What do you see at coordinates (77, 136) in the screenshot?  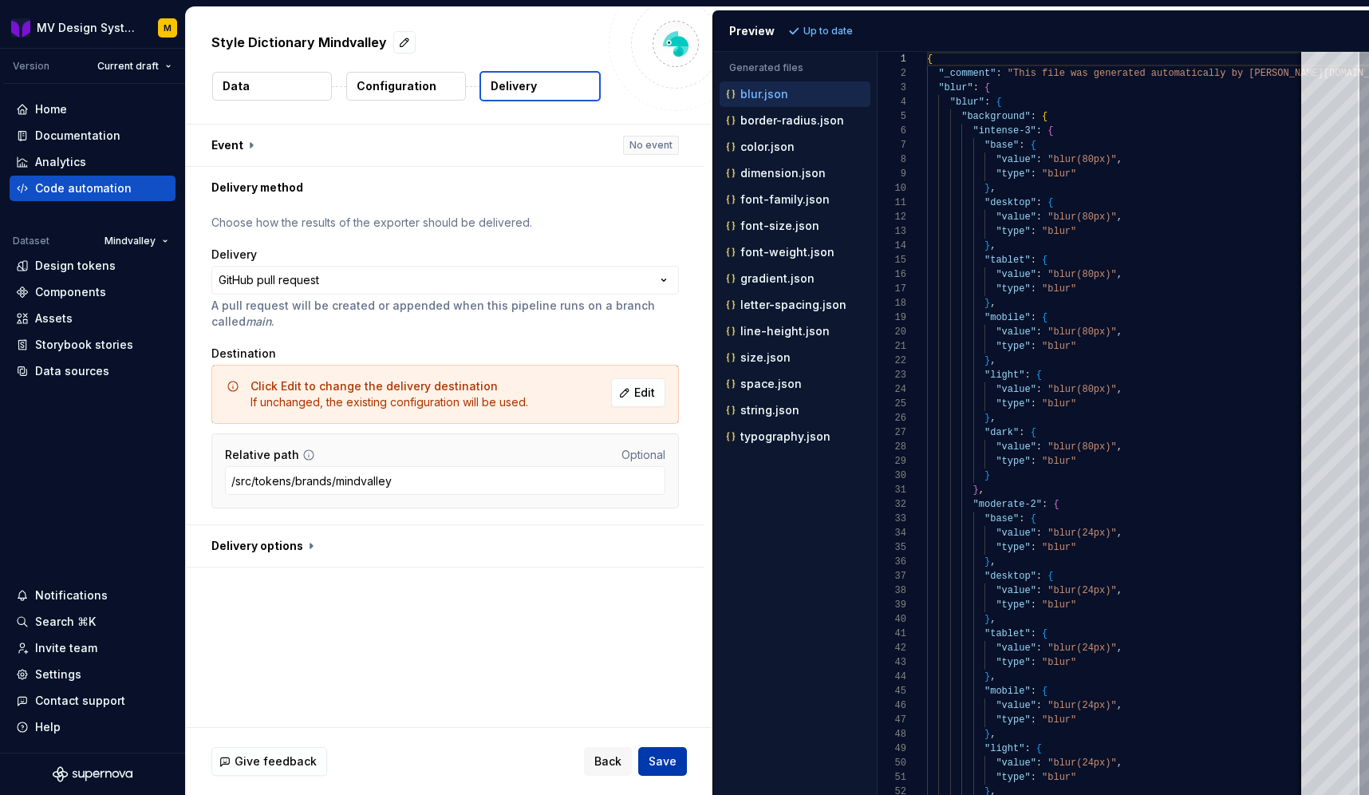 I see `div: Documentation` at bounding box center [77, 136].